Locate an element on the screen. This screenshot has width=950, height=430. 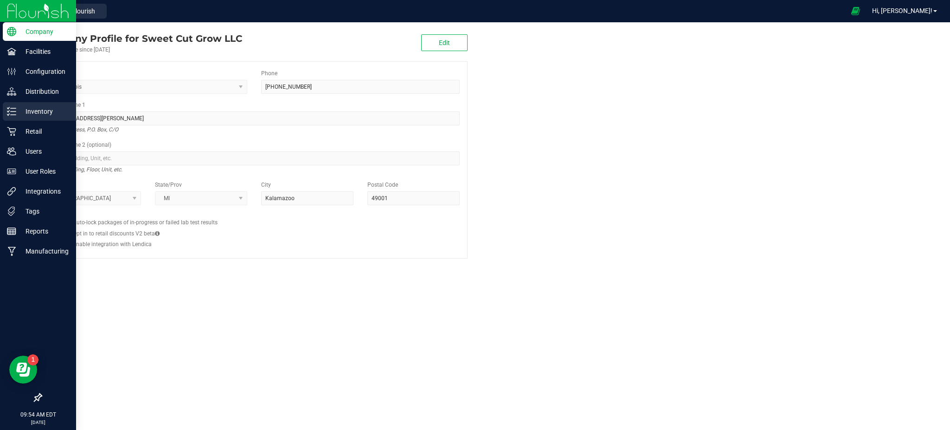
p: Distribution is located at coordinates (44, 91).